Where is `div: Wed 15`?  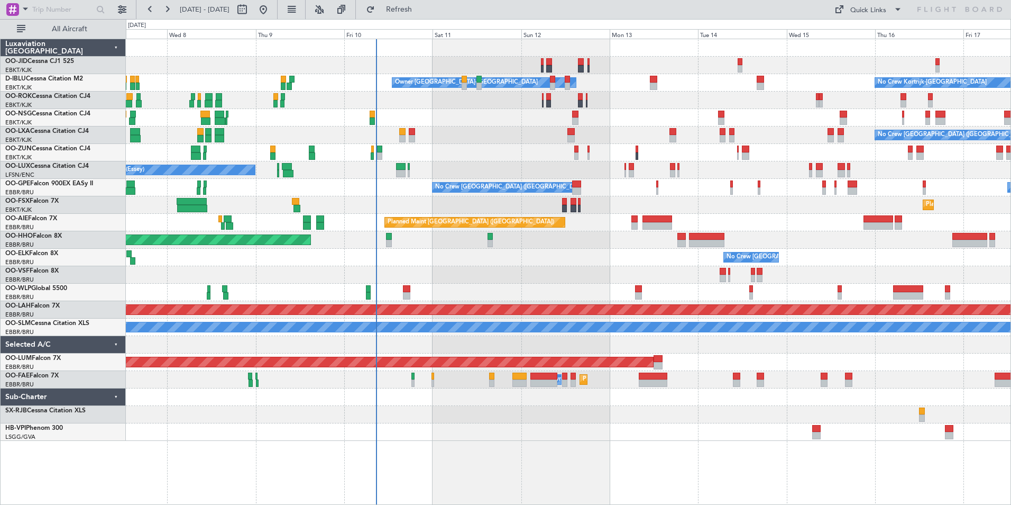 div: Wed 15 is located at coordinates (831, 34).